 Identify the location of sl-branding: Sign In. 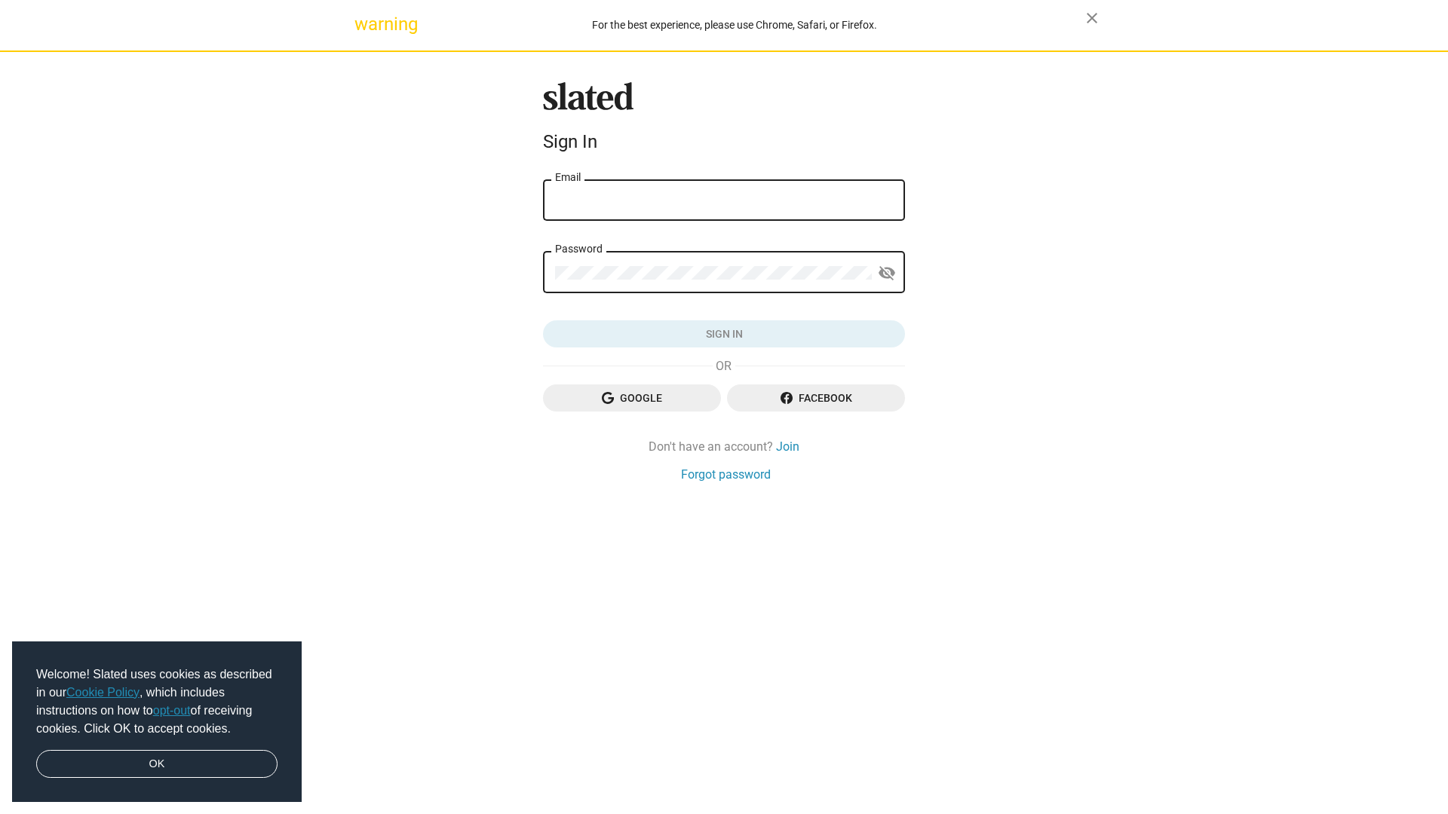
(724, 121).